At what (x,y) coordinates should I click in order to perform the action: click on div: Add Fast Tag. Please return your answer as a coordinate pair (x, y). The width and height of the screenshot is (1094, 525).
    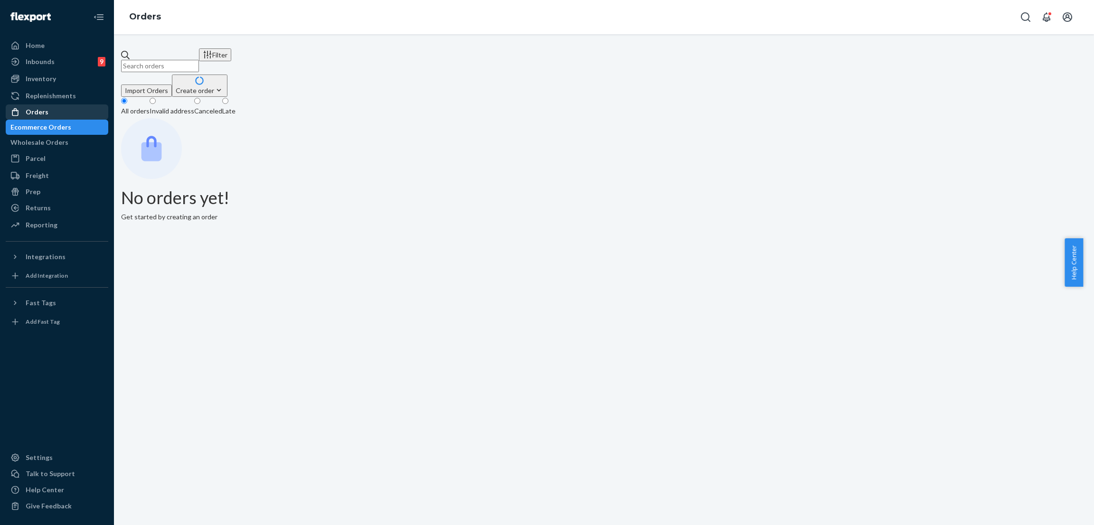
    Looking at the image, I should click on (43, 321).